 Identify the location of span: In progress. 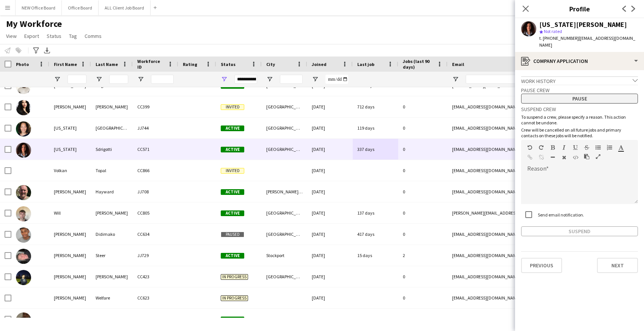
(234, 277).